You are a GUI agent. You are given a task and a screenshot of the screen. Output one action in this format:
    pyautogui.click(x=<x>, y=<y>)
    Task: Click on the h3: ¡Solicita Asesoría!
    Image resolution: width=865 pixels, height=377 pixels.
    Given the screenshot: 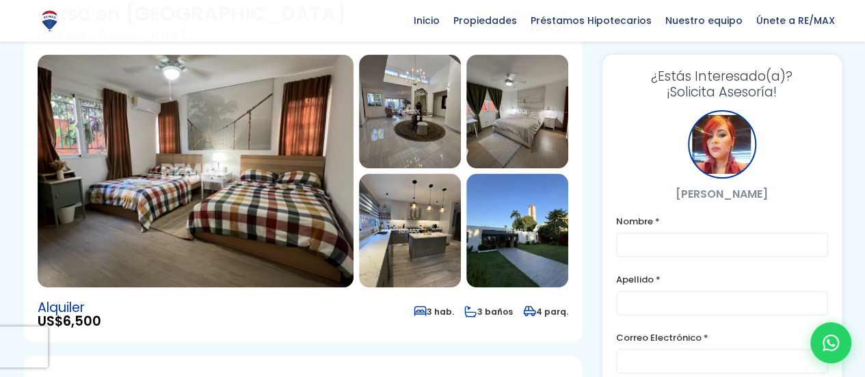 What is the action you would take?
    pyautogui.click(x=722, y=84)
    